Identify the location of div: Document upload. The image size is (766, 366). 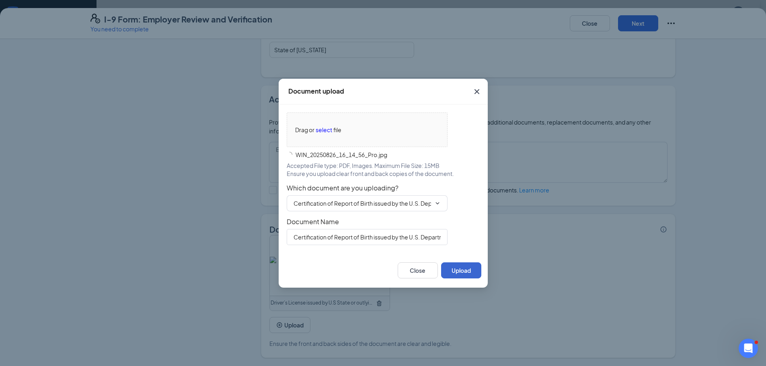
(316, 91).